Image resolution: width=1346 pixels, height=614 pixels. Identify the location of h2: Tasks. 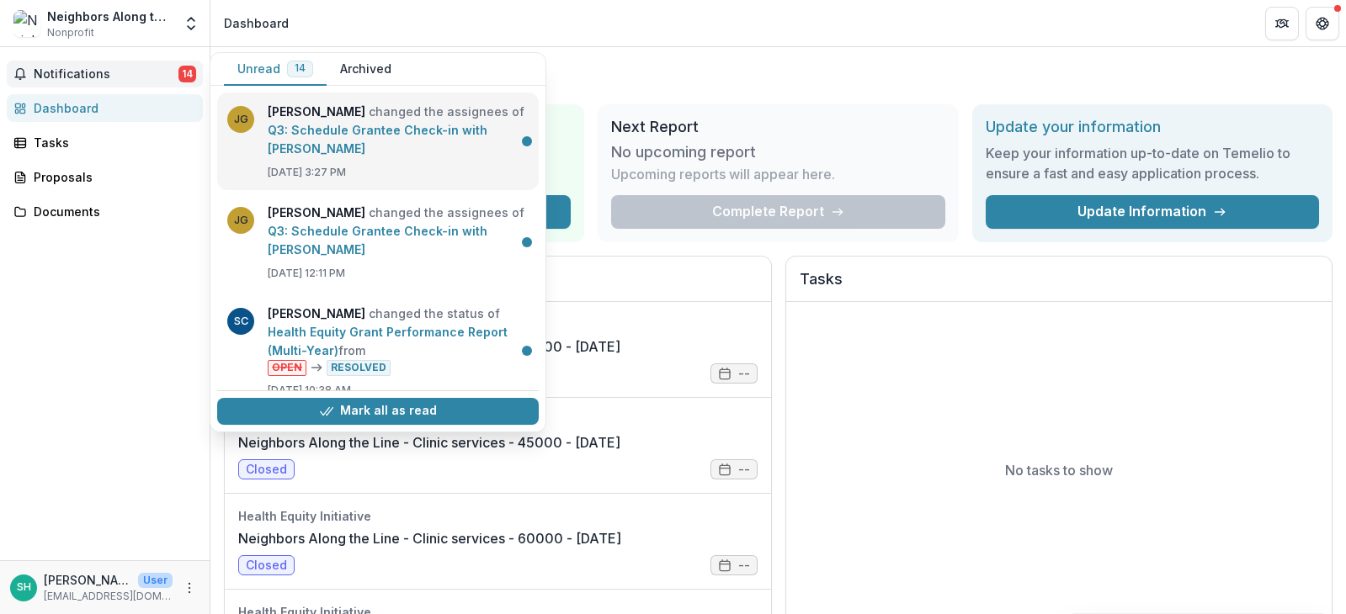
(1059, 286).